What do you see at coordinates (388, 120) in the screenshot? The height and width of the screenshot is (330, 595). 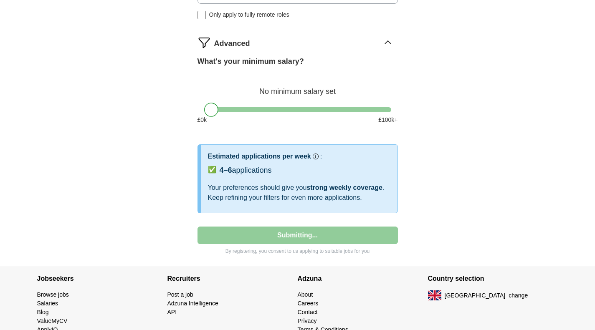 I see `span: £ 100 k+` at bounding box center [388, 120].